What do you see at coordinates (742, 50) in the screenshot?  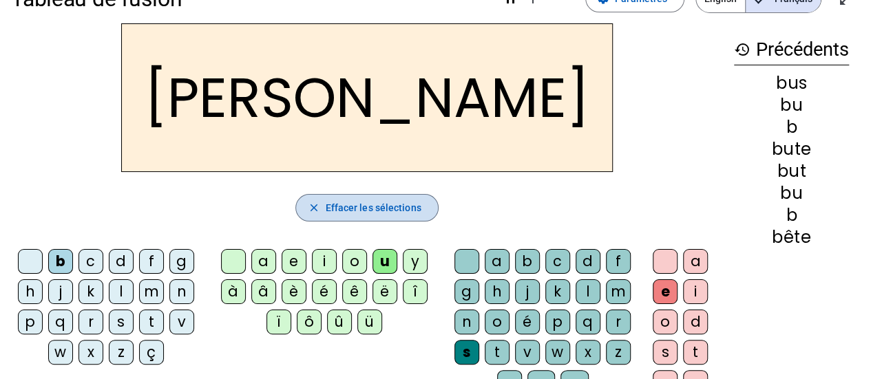 I see `mat-icon: history` at bounding box center [742, 50].